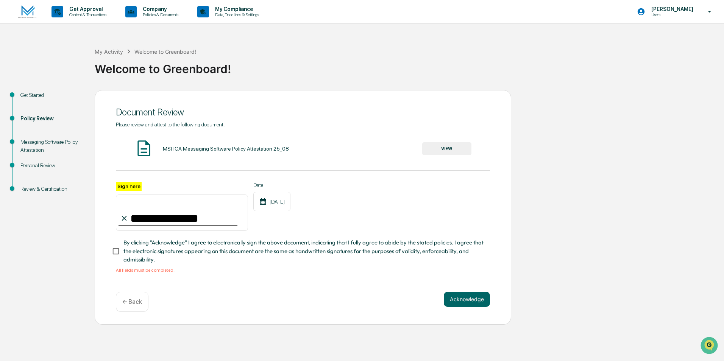  I want to click on label: Sign here, so click(129, 186).